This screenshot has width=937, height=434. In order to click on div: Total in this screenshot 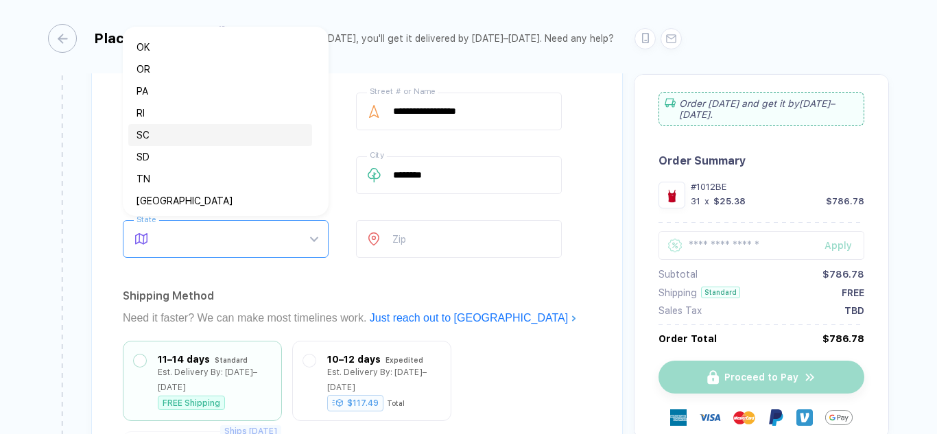, I will do `click(396, 403)`.